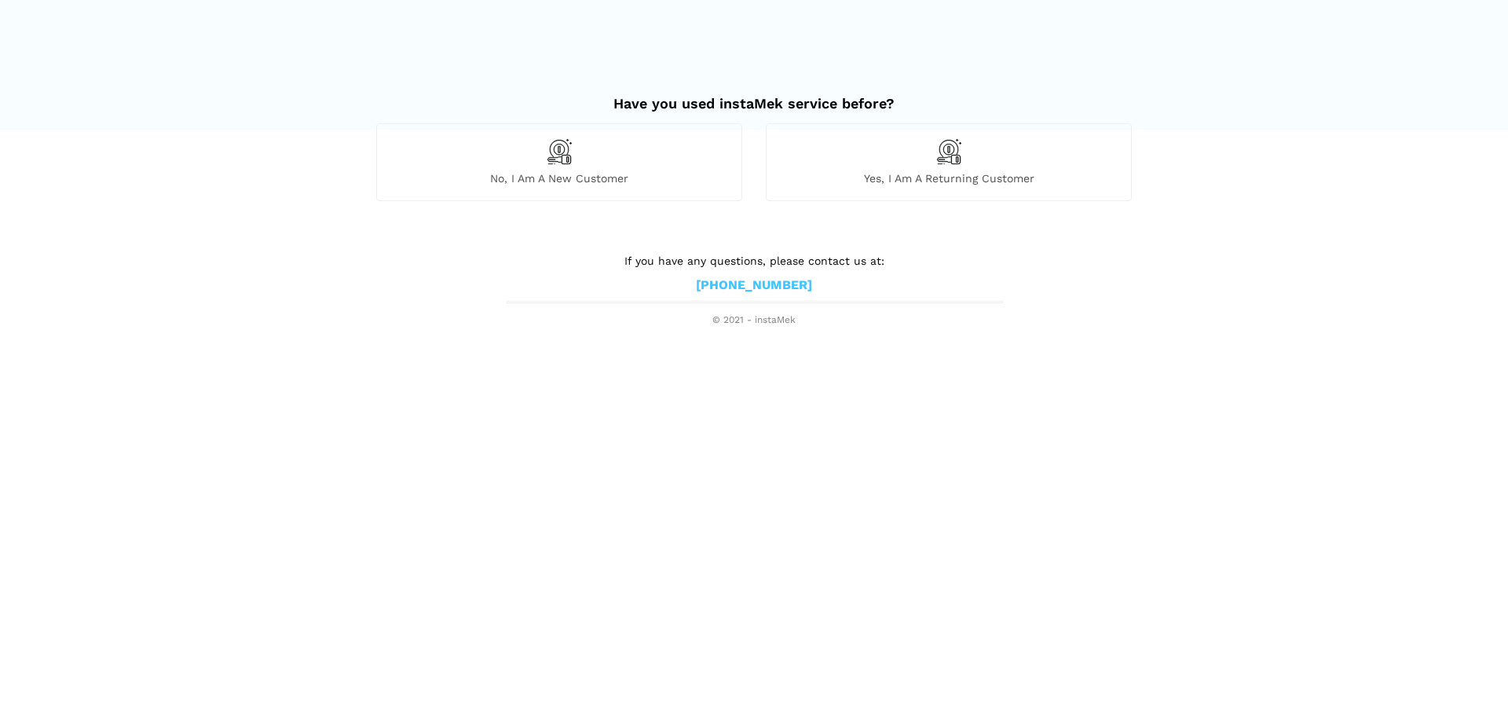 The image size is (1508, 722). I want to click on span: Yes, I am a returning customer, so click(949, 178).